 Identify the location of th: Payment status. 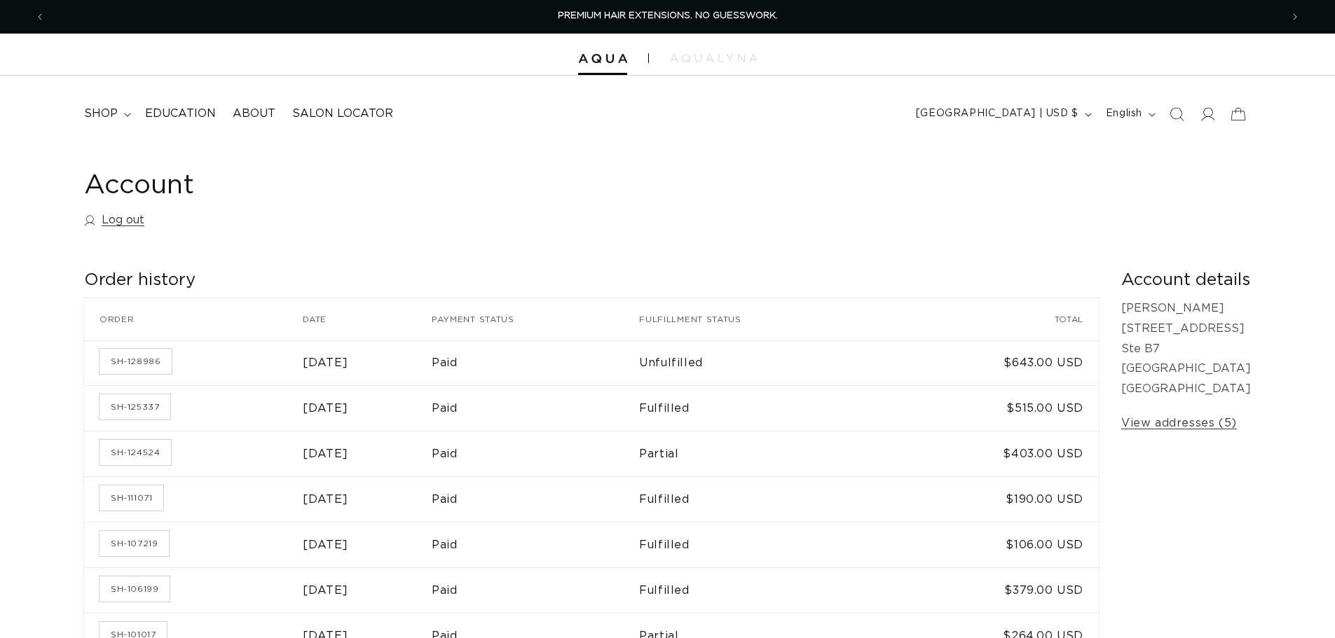
(535, 320).